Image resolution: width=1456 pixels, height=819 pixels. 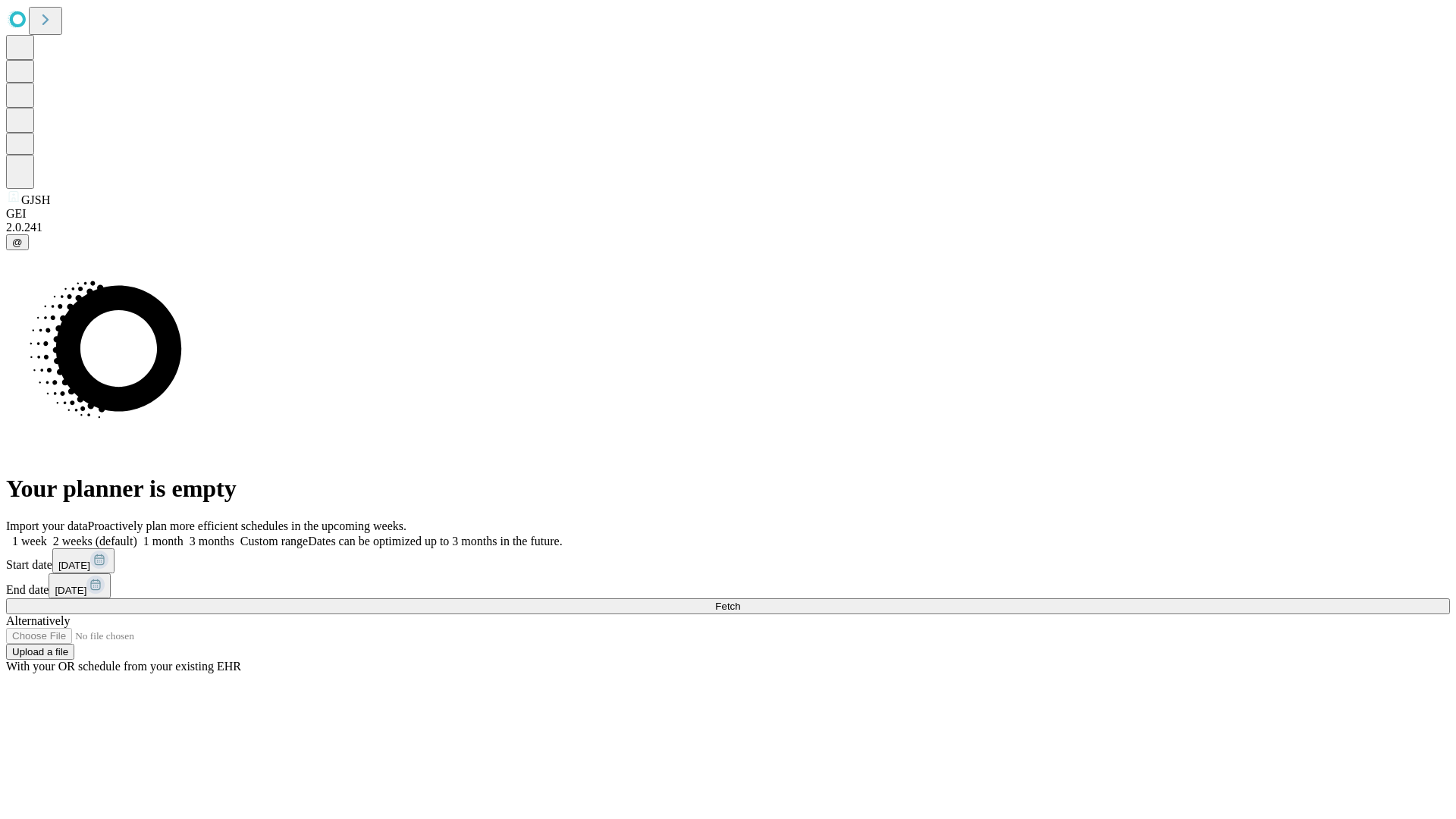 What do you see at coordinates (40, 651) in the screenshot?
I see `button: Upload a file` at bounding box center [40, 651].